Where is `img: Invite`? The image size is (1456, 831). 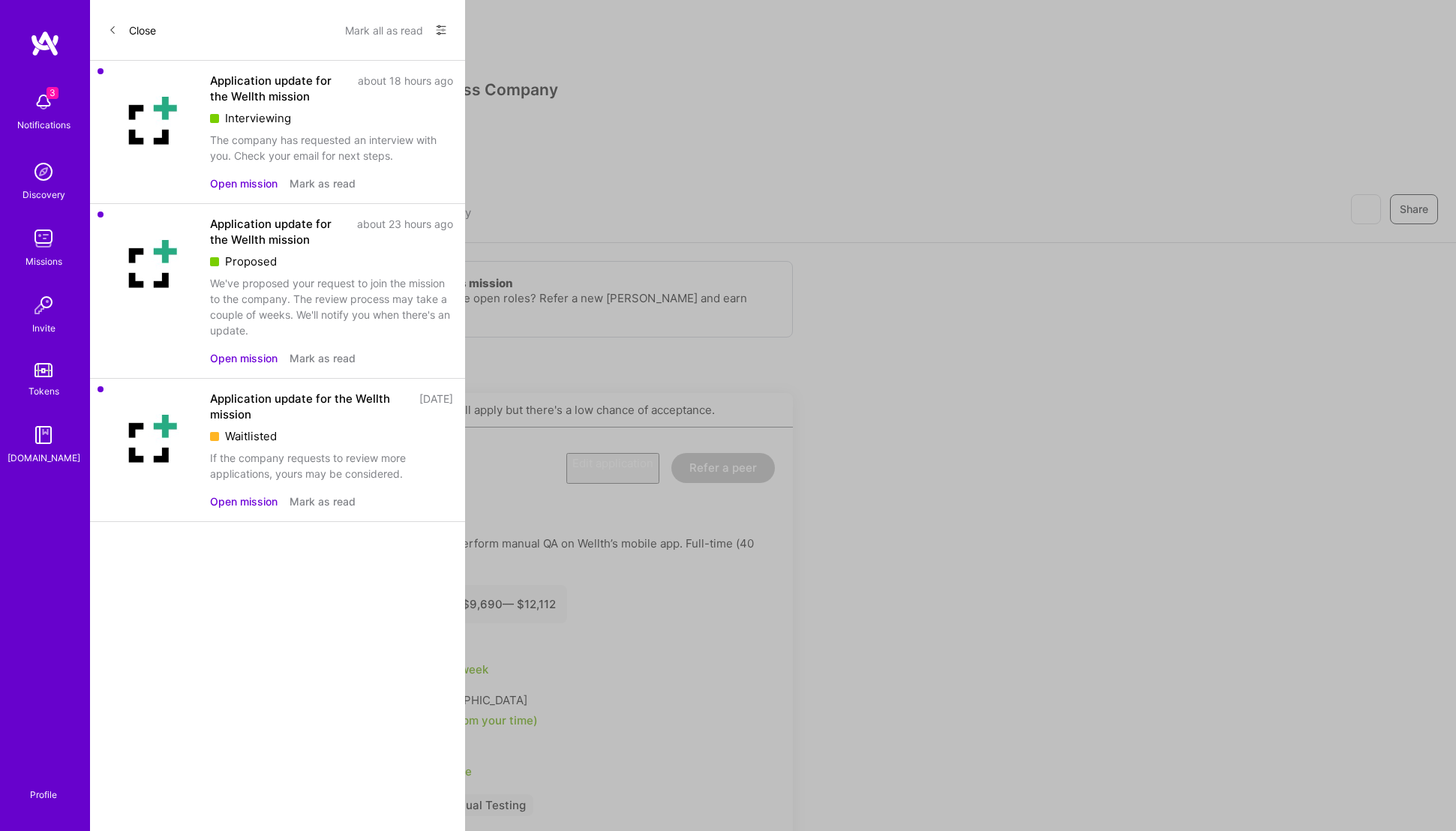
img: Invite is located at coordinates (44, 305).